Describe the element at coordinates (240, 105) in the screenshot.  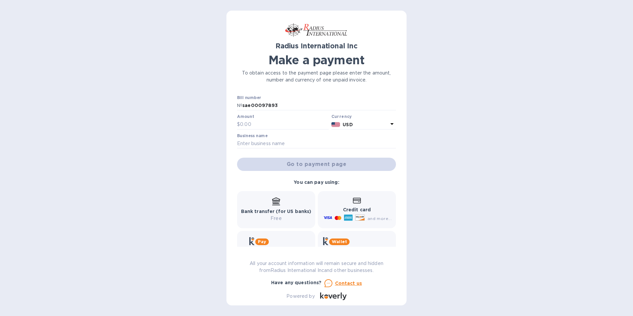
I see `p: №` at that location.